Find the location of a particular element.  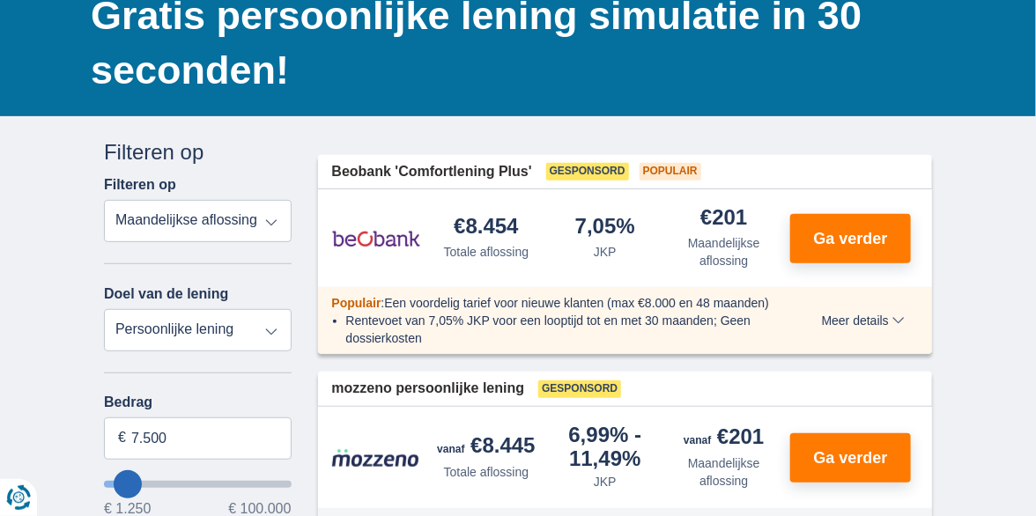

button: Meer details is located at coordinates (863, 321).